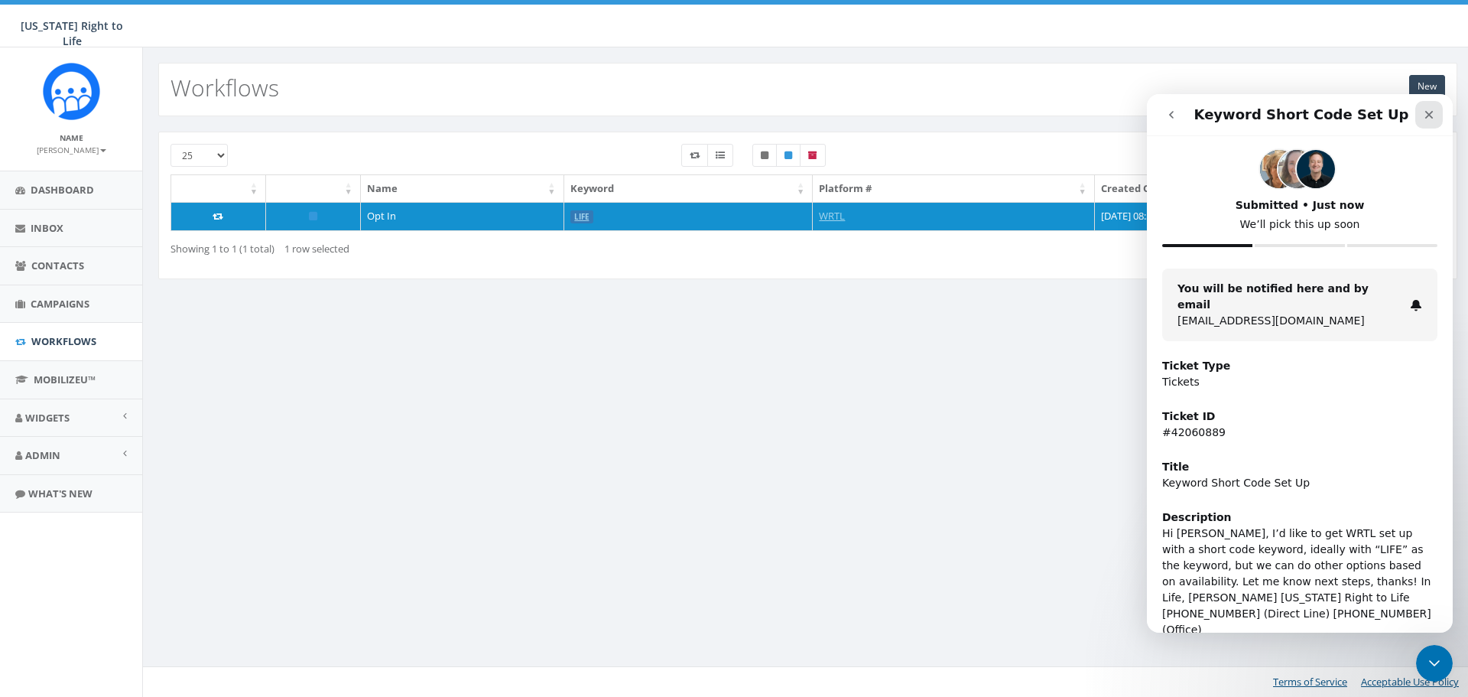 This screenshot has width=1468, height=697. What do you see at coordinates (1427, 86) in the screenshot?
I see `a: New` at bounding box center [1427, 86].